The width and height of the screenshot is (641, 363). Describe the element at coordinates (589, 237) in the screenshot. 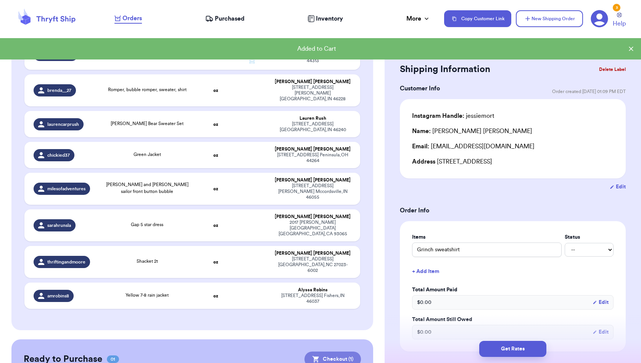

I see `label: Status` at that location.